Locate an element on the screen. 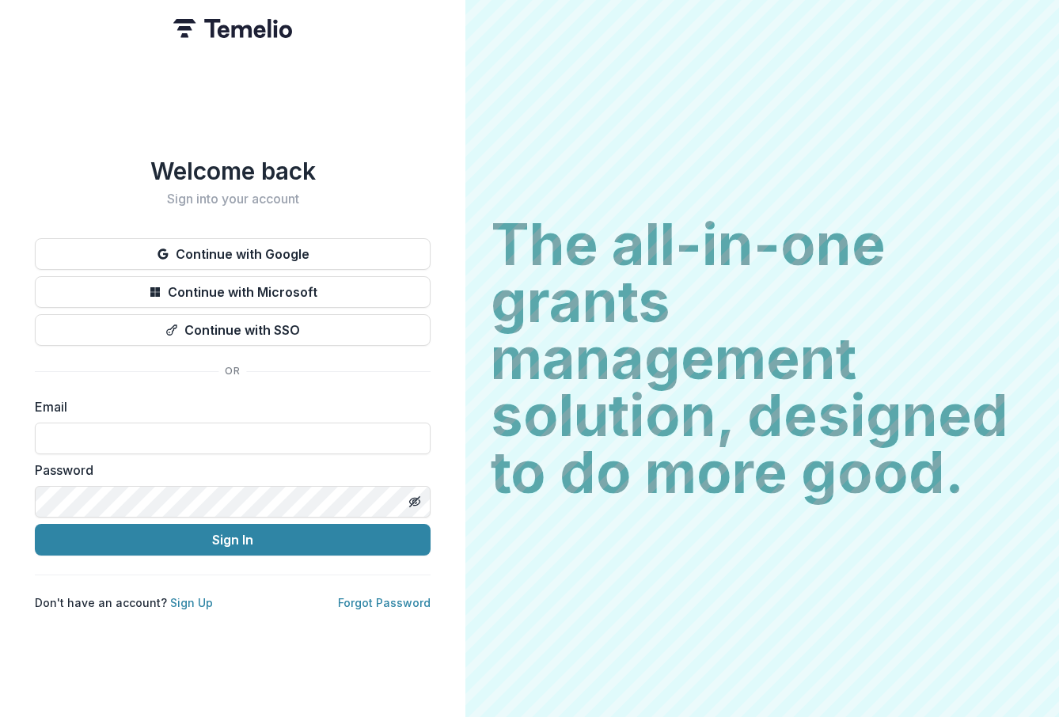 The width and height of the screenshot is (1059, 717). button: Toggle password visibility is located at coordinates (415, 502).